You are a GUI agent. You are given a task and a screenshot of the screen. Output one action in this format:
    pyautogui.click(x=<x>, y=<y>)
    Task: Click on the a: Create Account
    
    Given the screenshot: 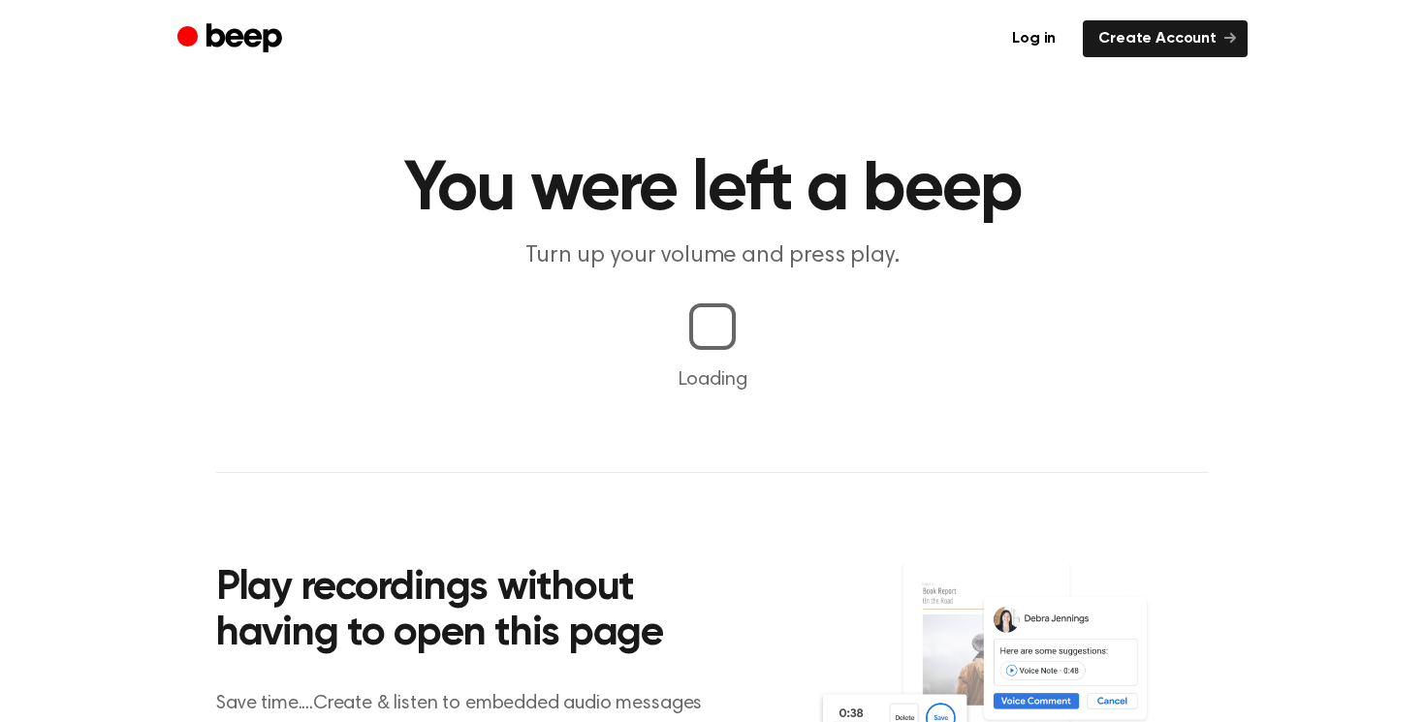 What is the action you would take?
    pyautogui.click(x=1165, y=39)
    